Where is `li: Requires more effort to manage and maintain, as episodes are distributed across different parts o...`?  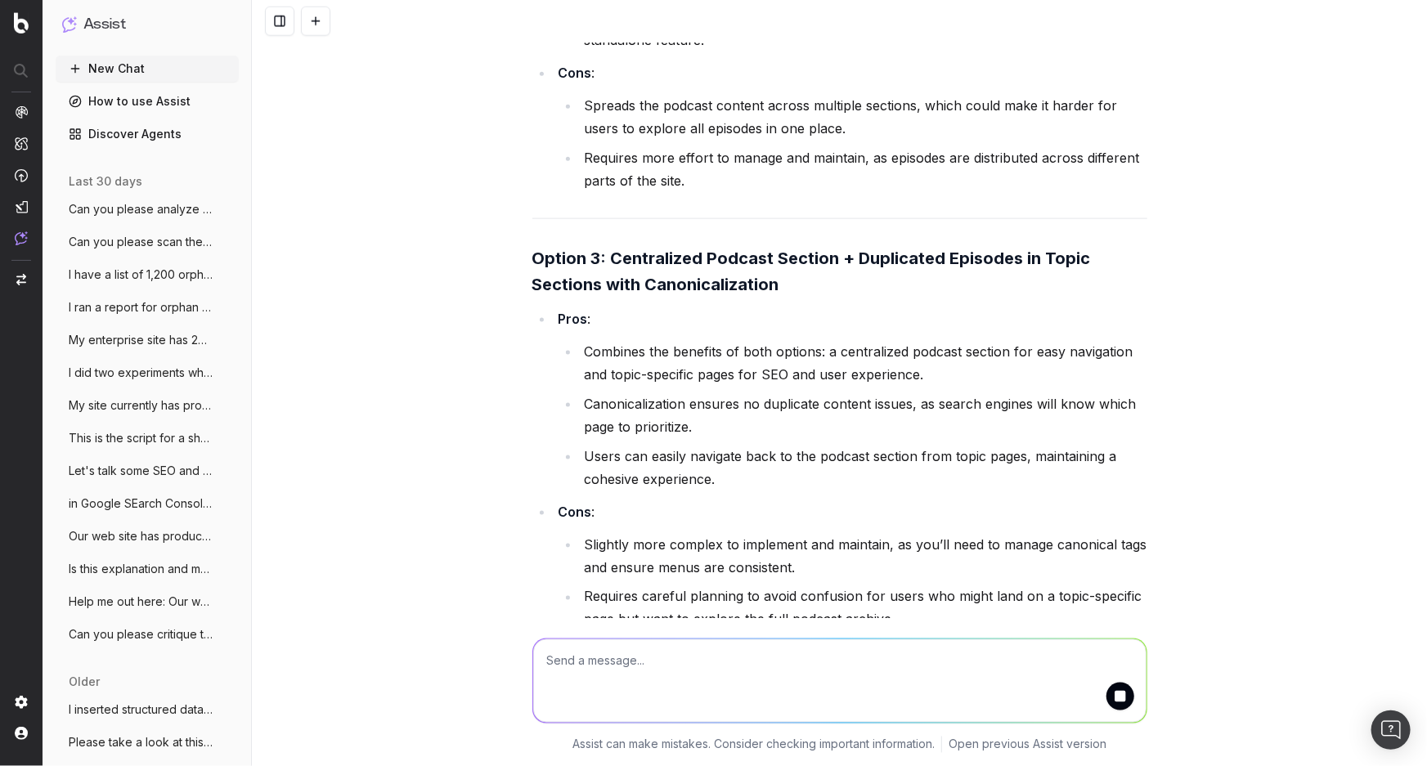 li: Requires more effort to manage and maintain, as episodes are distributed across different parts o... is located at coordinates (863, 169).